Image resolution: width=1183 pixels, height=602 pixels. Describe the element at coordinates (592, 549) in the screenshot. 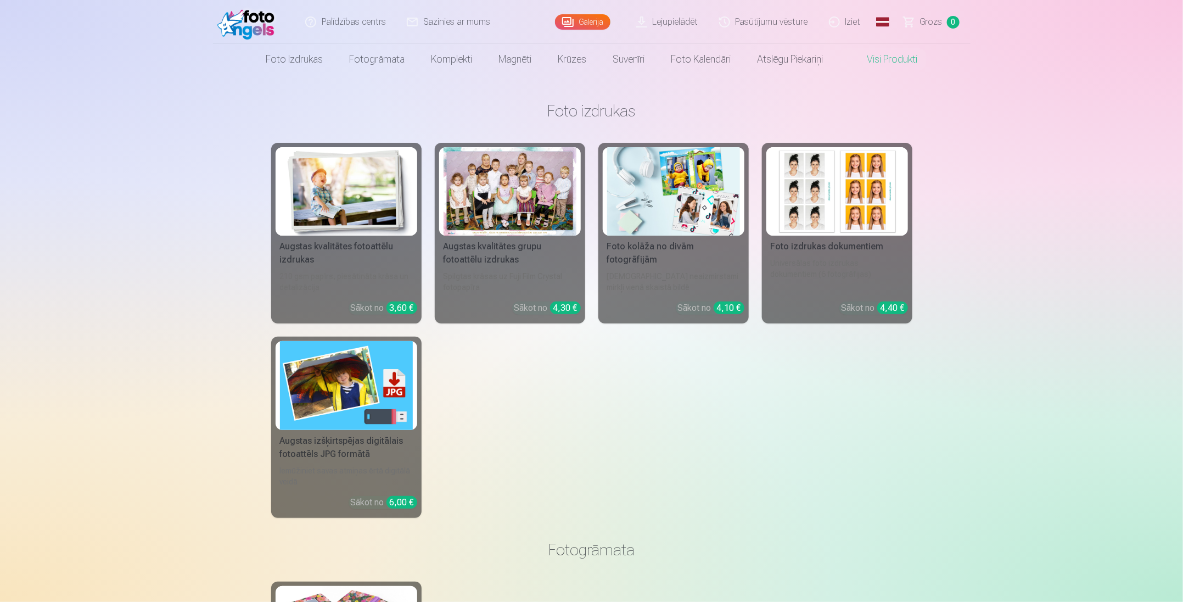

I see `h3: Fotogrāmata` at that location.